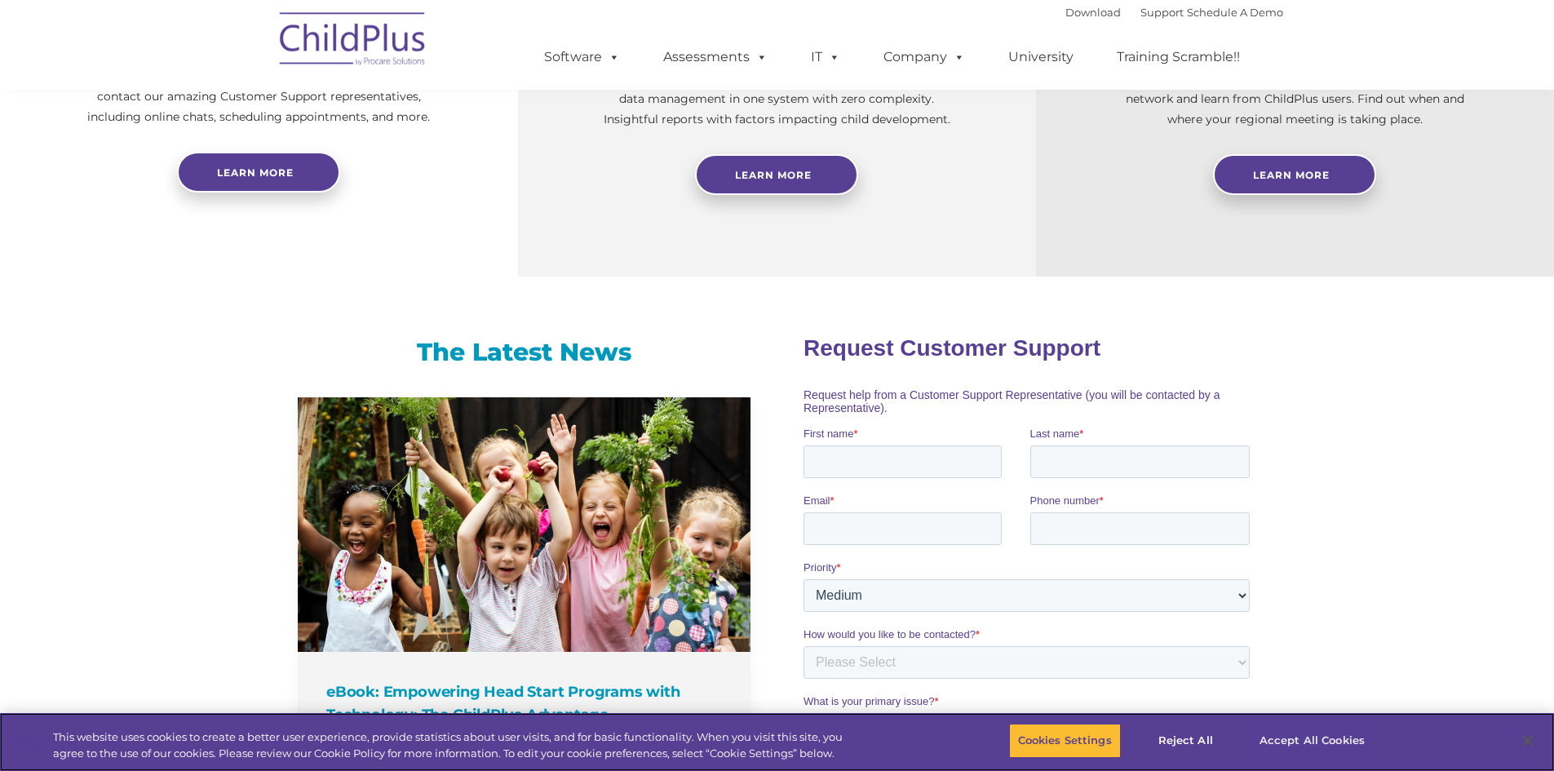 The width and height of the screenshot is (1554, 771). I want to click on div: This website uses cookies to create a better user experience, provide statistics about user visit..., so click(453, 745).